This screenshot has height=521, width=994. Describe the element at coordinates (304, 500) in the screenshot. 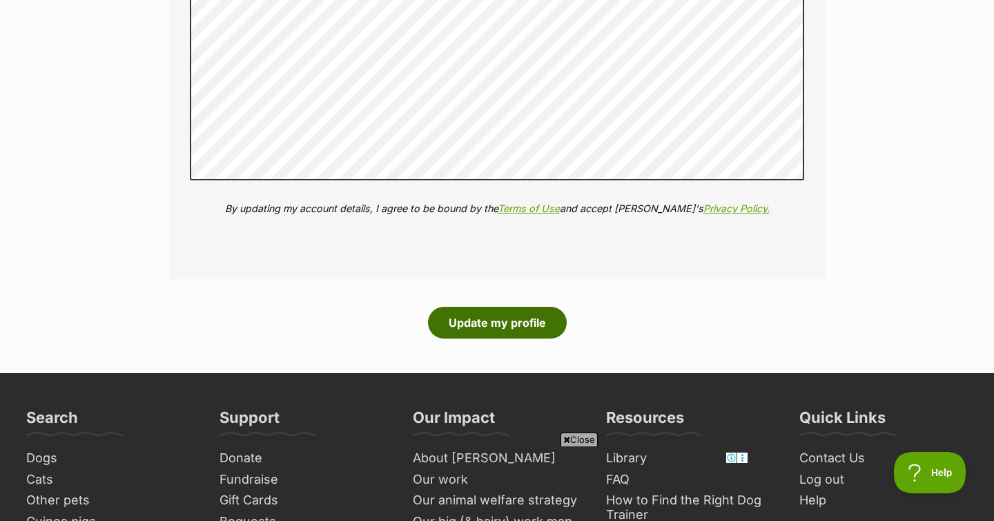

I see `a: Gift Cards` at that location.